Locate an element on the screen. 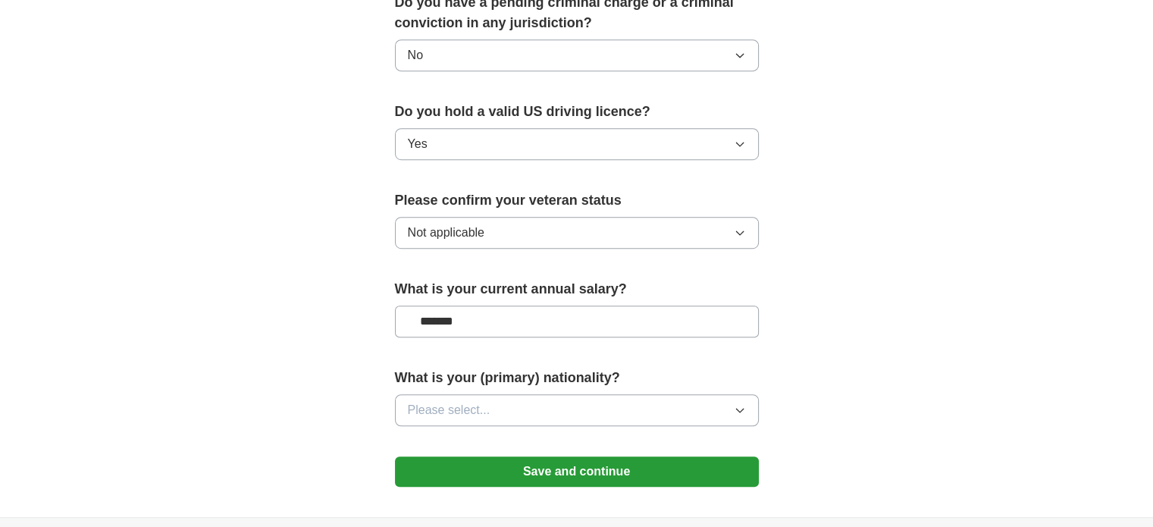  span: No is located at coordinates (415, 55).